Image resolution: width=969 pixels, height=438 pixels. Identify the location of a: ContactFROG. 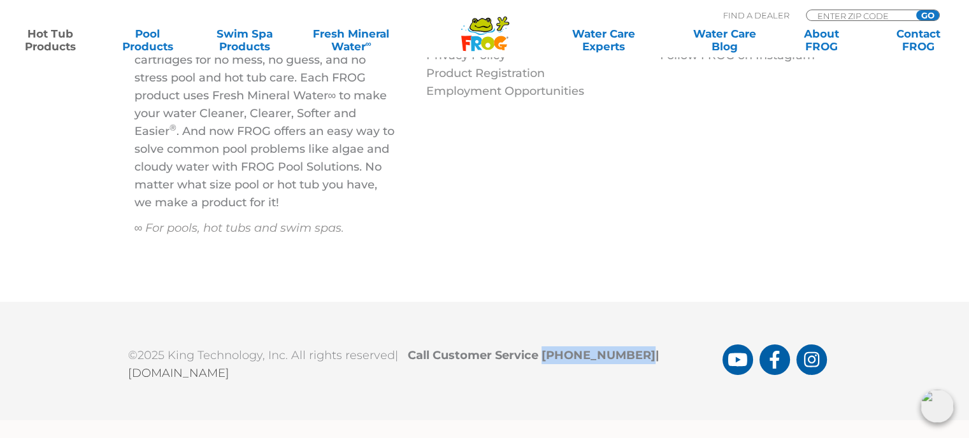
(919, 40).